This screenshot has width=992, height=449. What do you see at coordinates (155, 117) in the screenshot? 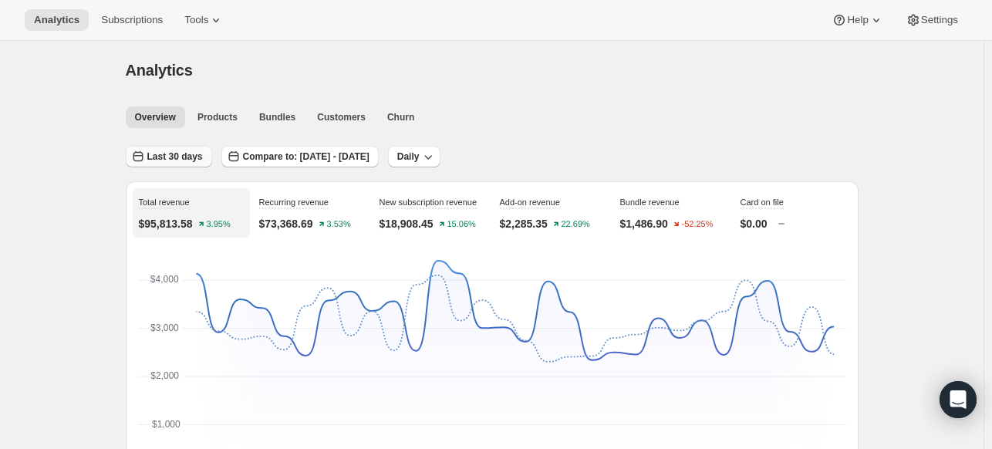
I see `span: Overview` at bounding box center [155, 117].